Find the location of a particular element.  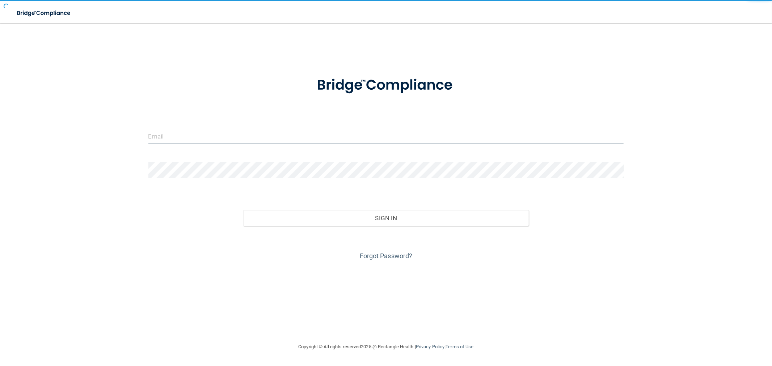

a: Privacy Policy is located at coordinates (430, 347).